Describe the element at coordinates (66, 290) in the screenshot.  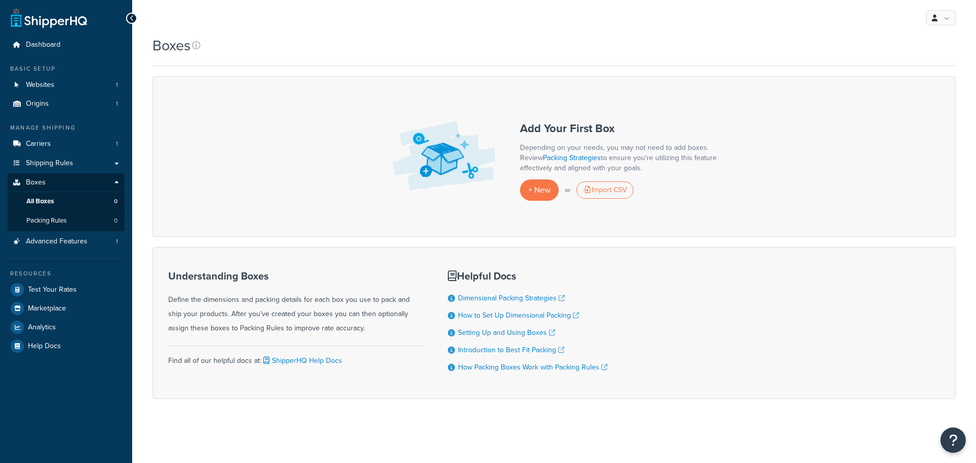
I see `a: Test Your Rates` at that location.